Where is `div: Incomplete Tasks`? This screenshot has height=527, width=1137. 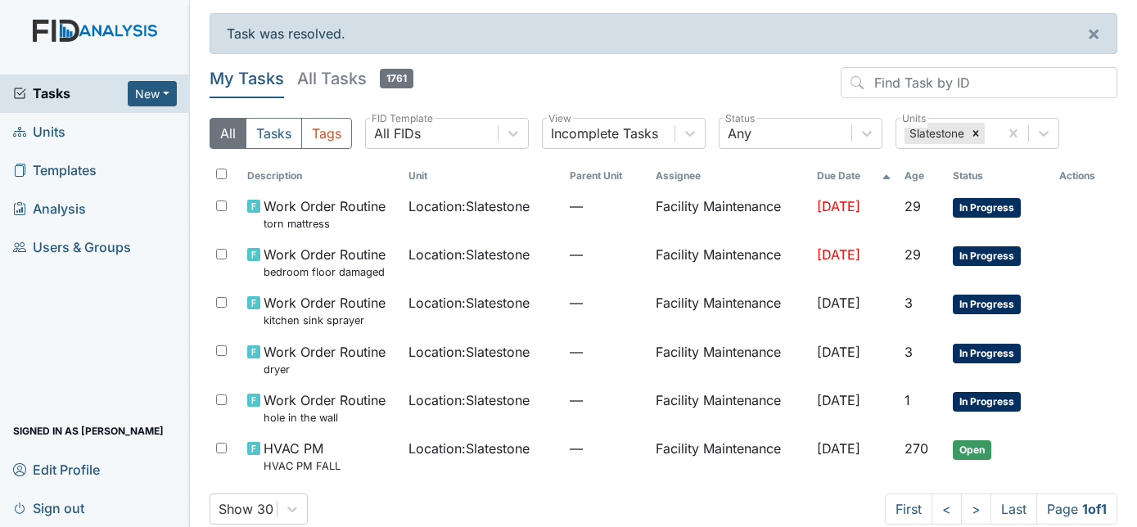 div: Incomplete Tasks is located at coordinates (604, 133).